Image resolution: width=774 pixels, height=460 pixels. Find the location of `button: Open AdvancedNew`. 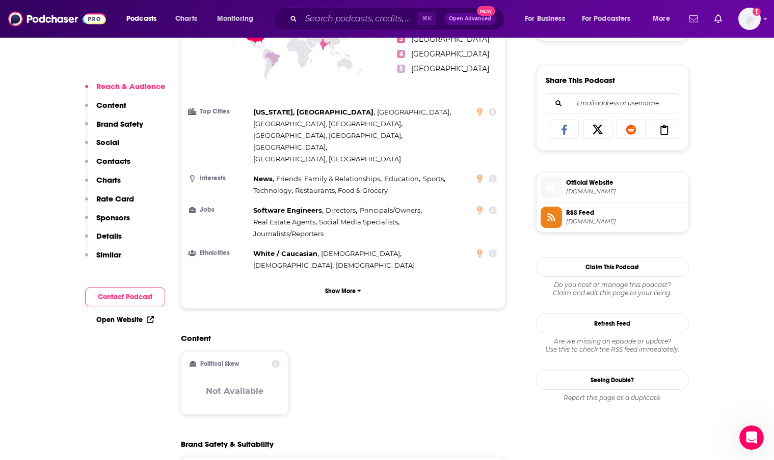

button: Open AdvancedNew is located at coordinates (470, 19).